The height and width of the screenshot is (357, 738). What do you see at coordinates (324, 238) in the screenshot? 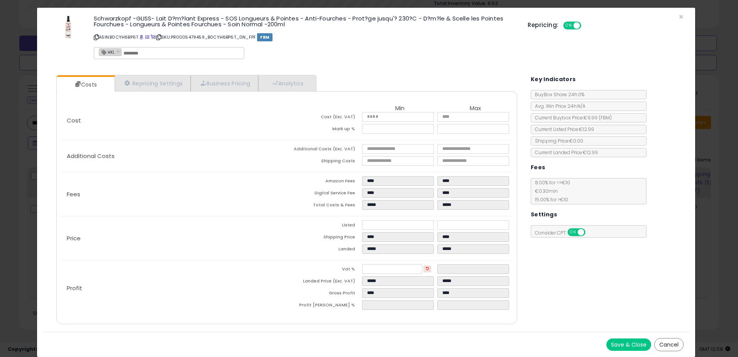
I see `td: Shipping Price` at bounding box center [324, 238].